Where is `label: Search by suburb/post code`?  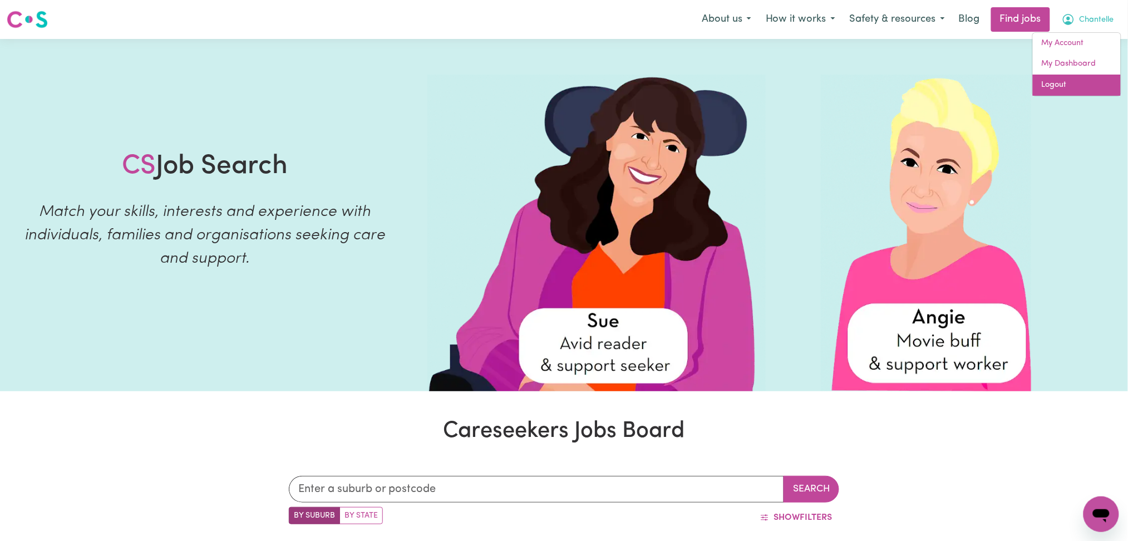 label: Search by suburb/post code is located at coordinates (314, 515).